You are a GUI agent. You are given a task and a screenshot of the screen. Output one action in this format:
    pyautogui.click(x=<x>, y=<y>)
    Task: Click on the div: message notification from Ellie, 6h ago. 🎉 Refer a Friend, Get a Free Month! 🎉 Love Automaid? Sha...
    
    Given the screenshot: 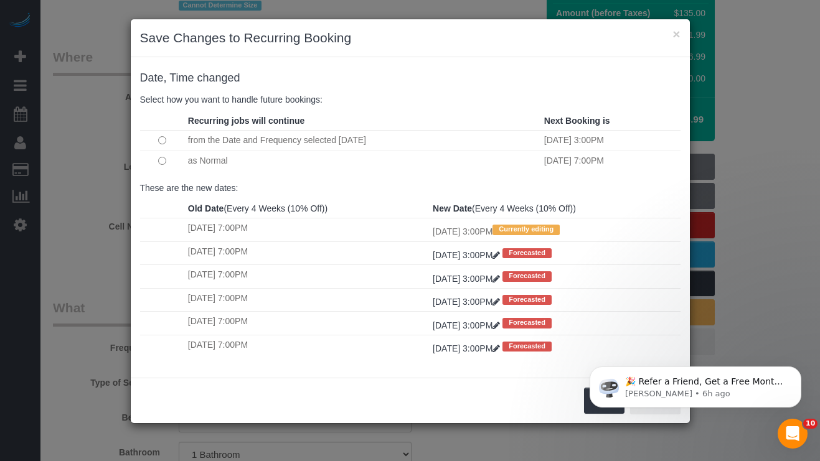 What is the action you would take?
    pyautogui.click(x=124, y=47)
    